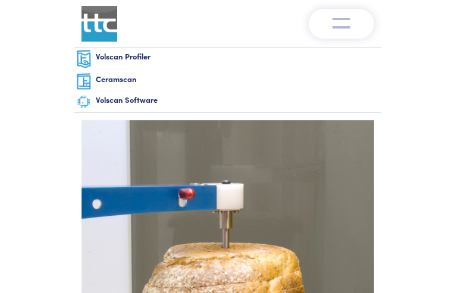 This screenshot has height=293, width=455. Describe the element at coordinates (84, 102) in the screenshot. I see `img: software-graphic.png` at that location.